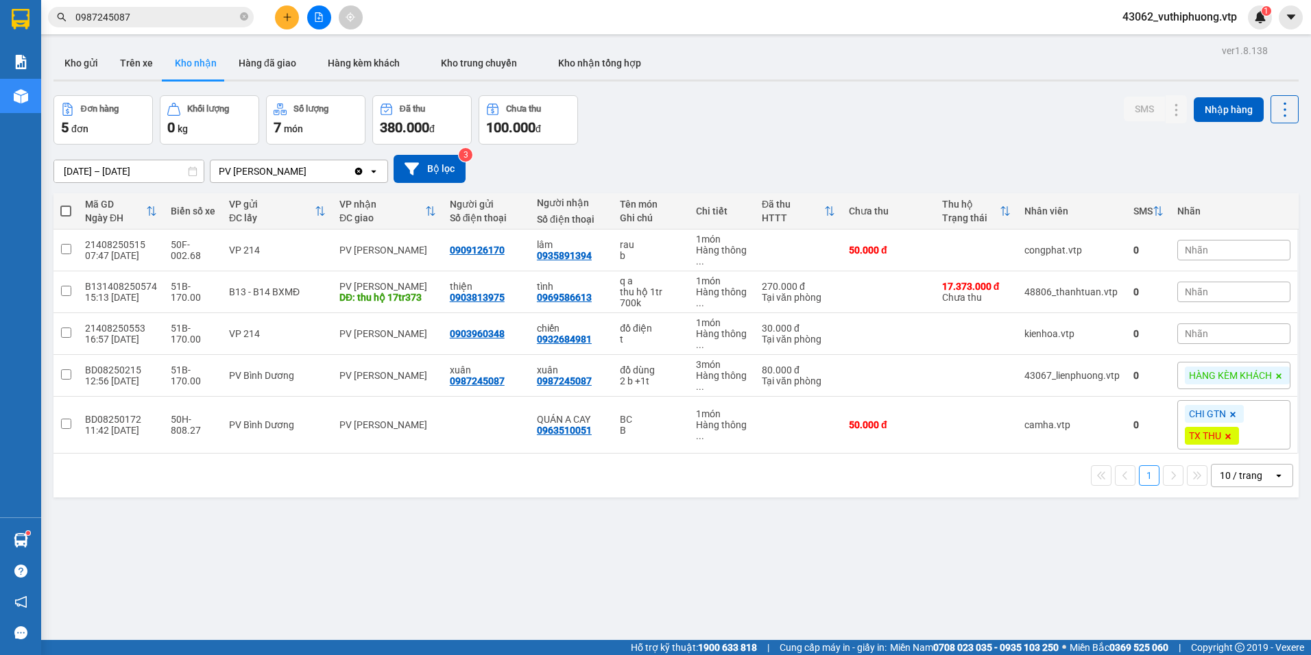 The height and width of the screenshot is (655, 1311). What do you see at coordinates (21, 62) in the screenshot?
I see `img: solution-icon` at bounding box center [21, 62].